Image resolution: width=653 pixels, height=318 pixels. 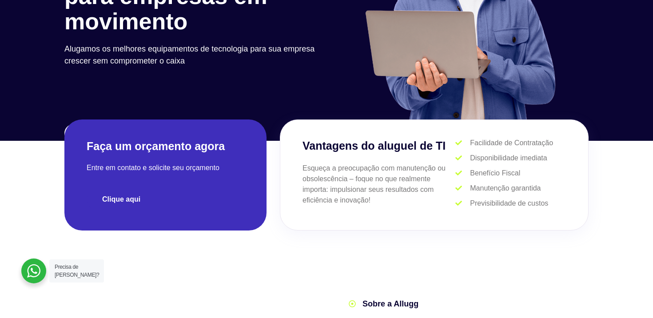 What do you see at coordinates (379, 184) in the screenshot?
I see `p: Esqueça a preocupação com manutenção ou obsolescência – foque no que realmente importa: impulsion...` at bounding box center [379, 184].